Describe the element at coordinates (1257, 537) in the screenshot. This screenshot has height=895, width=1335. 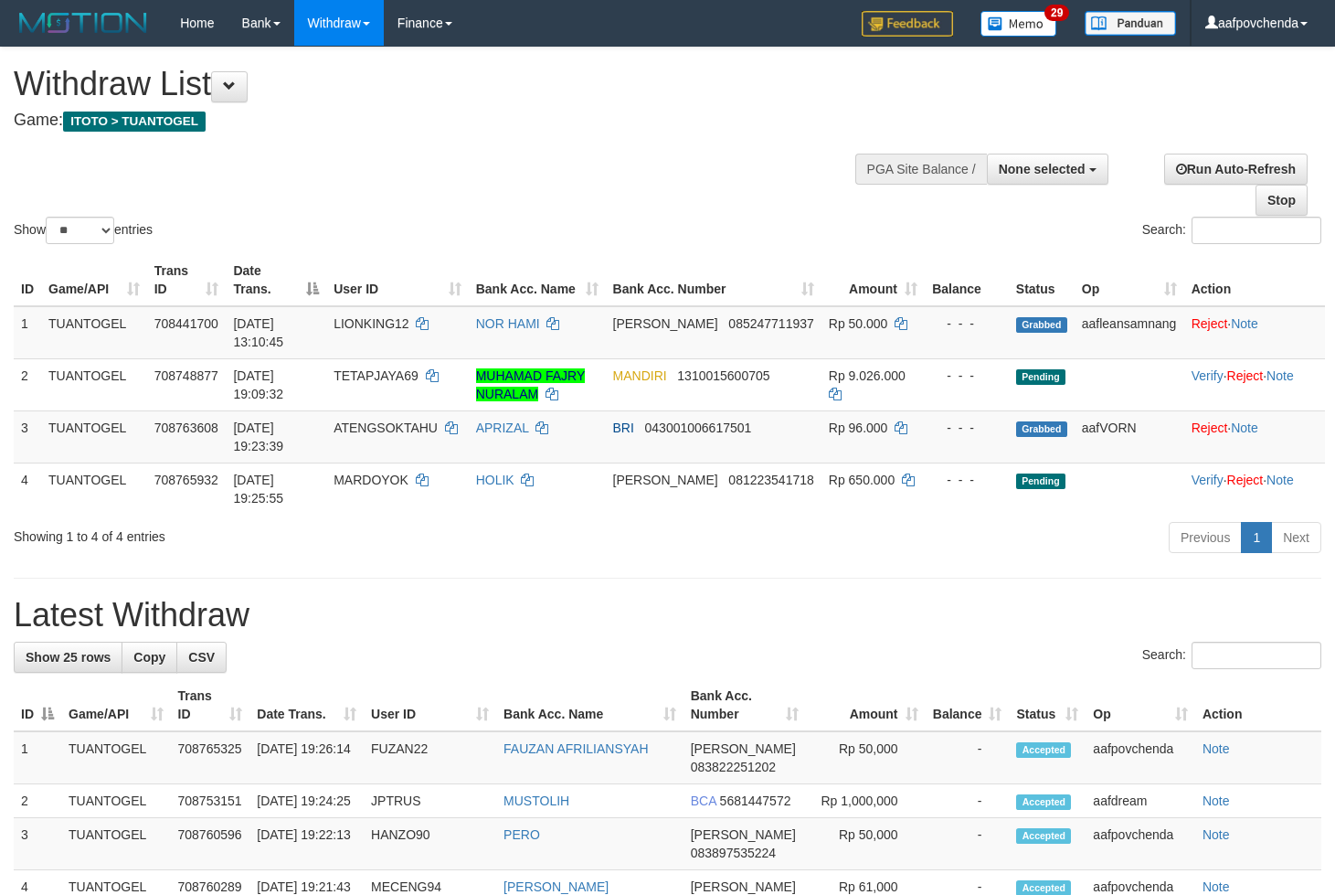
I see `a: 1` at that location.